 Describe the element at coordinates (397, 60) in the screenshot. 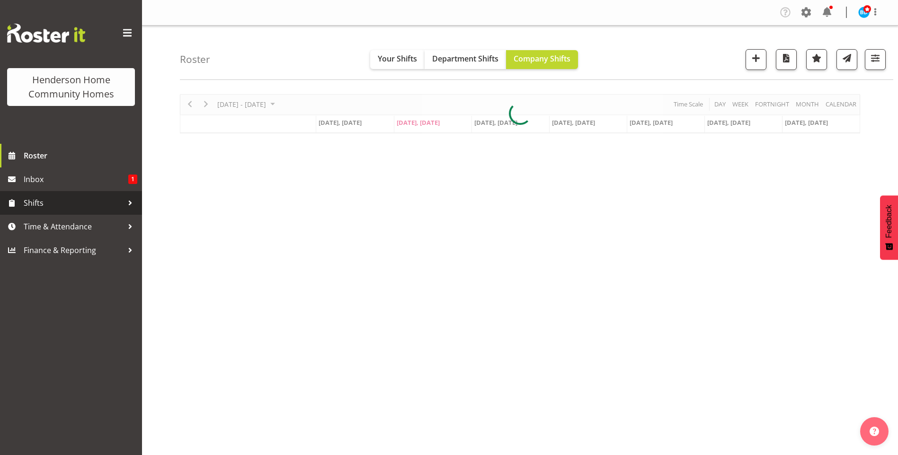

I see `button: Your Shifts` at that location.